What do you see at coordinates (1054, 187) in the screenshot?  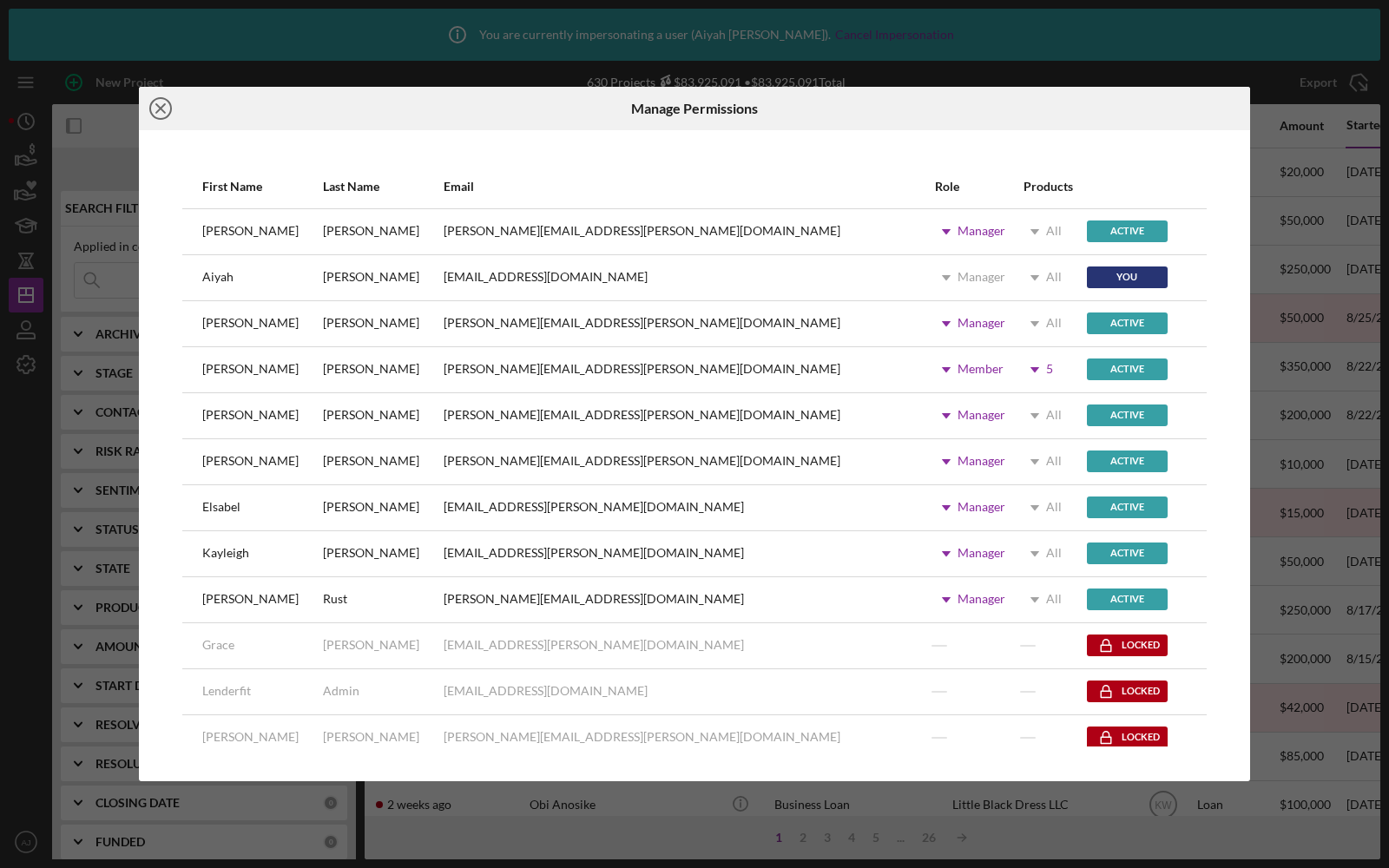 I see `div: Products` at bounding box center [1054, 187].